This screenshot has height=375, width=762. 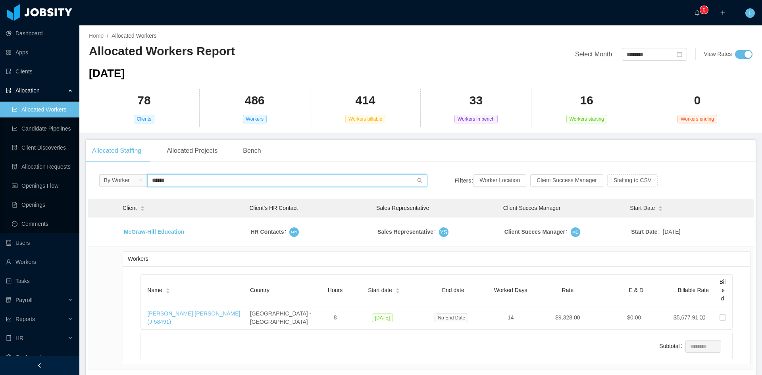 I want to click on span: Workers ending, so click(x=698, y=119).